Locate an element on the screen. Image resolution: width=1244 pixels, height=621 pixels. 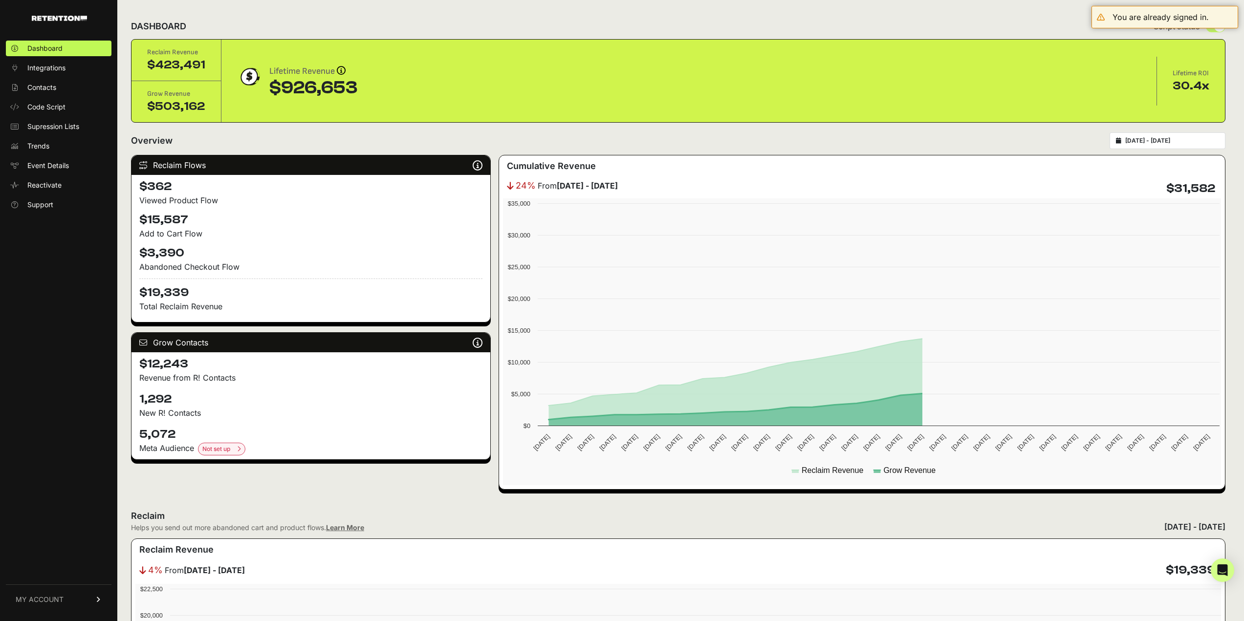
div: Grow Revenue is located at coordinates (176, 94).